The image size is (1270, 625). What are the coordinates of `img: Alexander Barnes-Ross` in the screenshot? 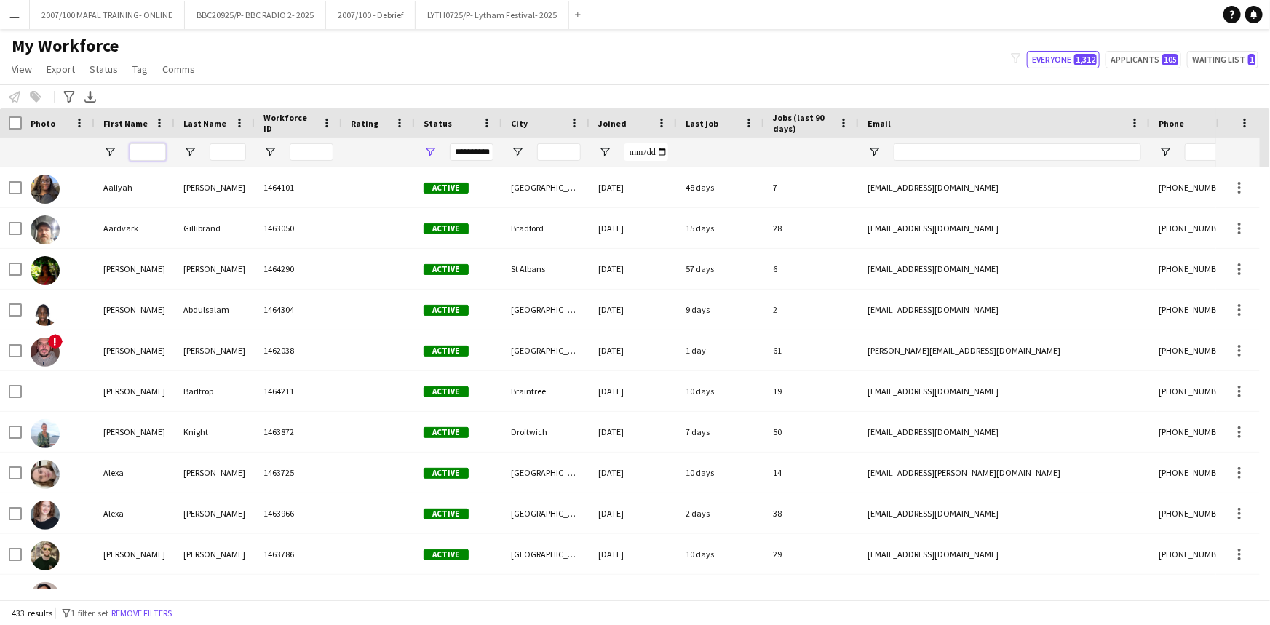 It's located at (45, 556).